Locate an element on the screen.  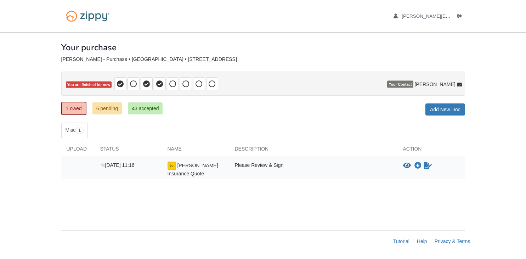
a: 6 pending is located at coordinates (107, 108).